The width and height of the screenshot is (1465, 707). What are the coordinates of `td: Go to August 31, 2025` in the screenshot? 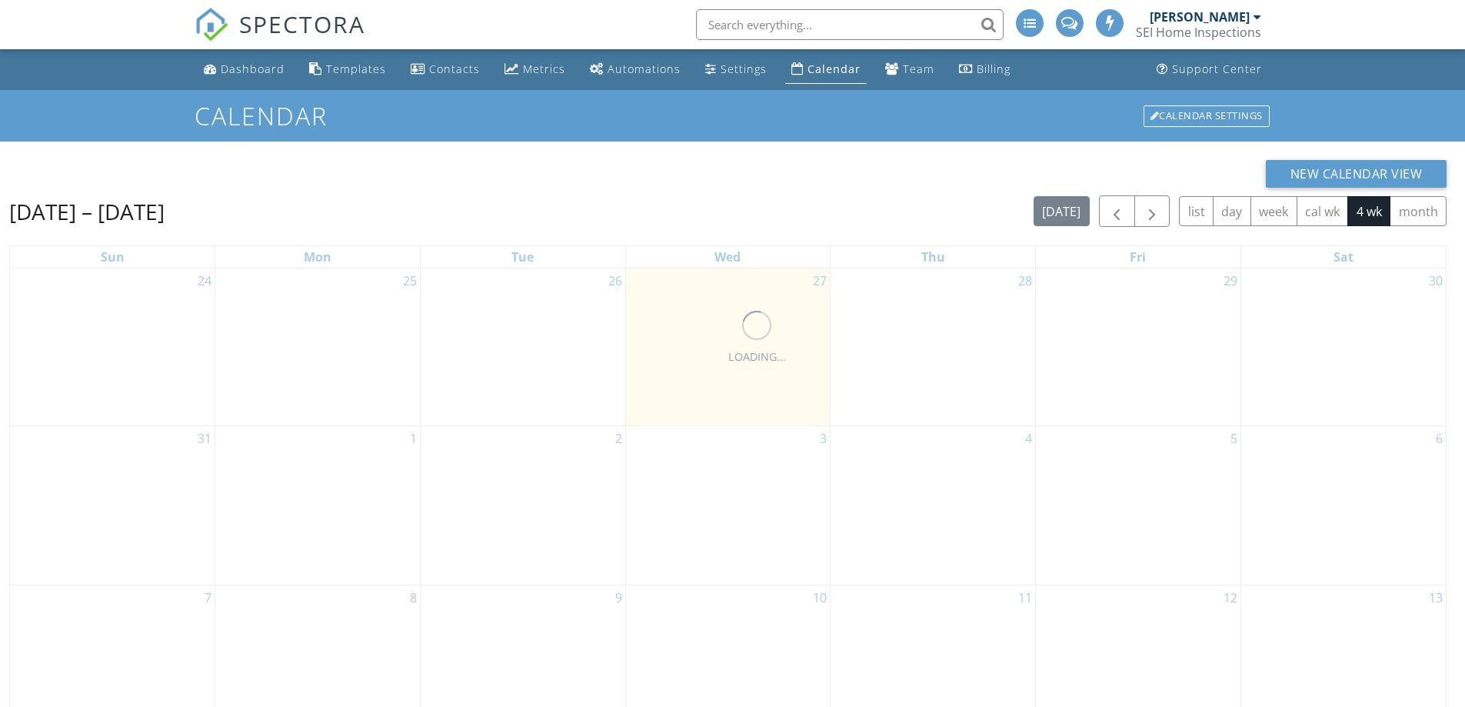 It's located at (112, 505).